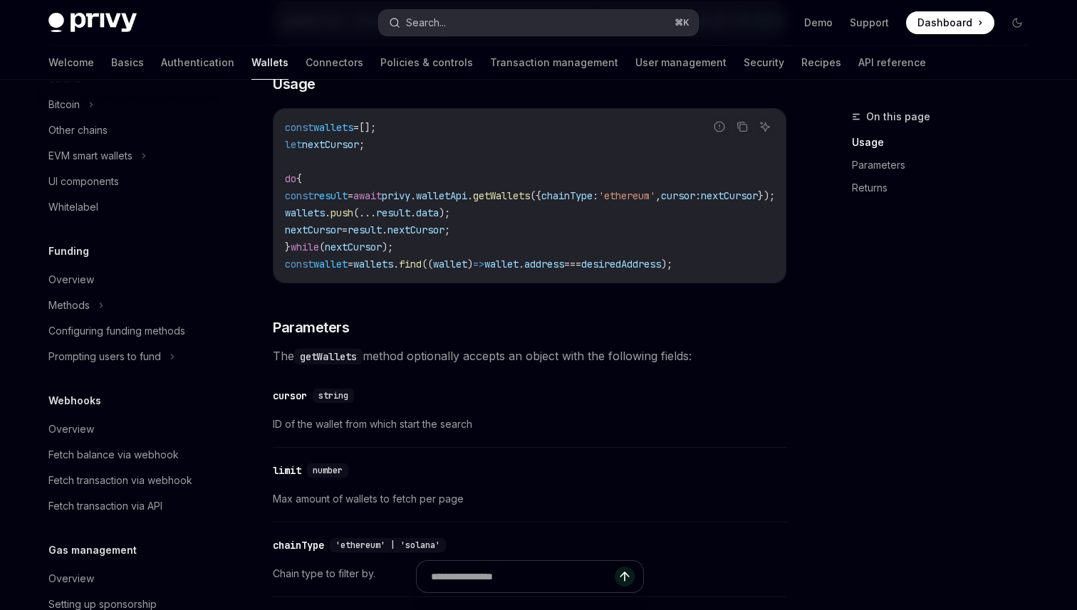 The image size is (1077, 610). I want to click on span: cursor:, so click(681, 196).